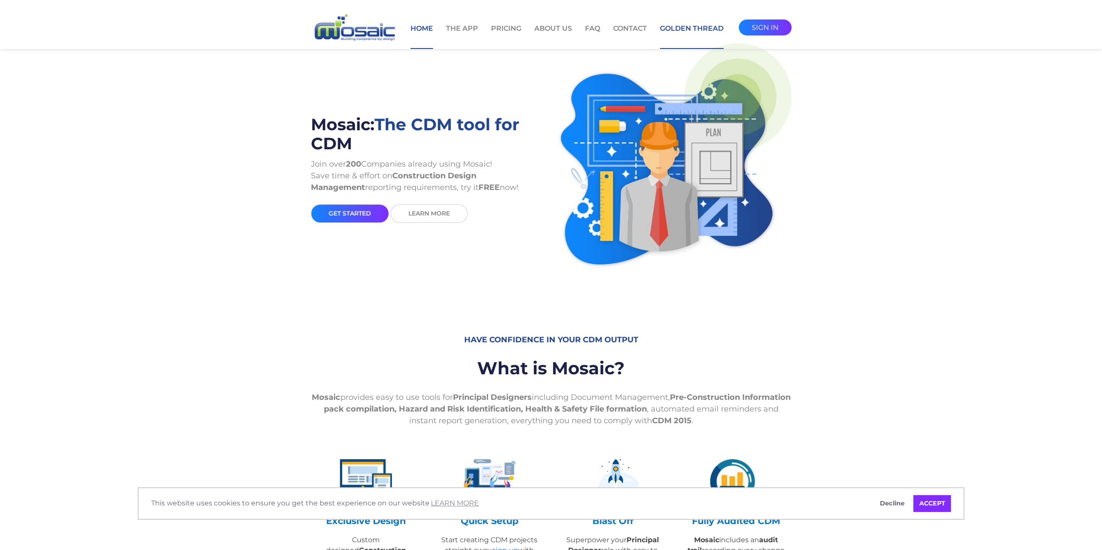 The width and height of the screenshot is (1102, 550). Describe the element at coordinates (509, 504) in the screenshot. I see `span: This website uses cookies to ensure you get the best experience on our website` at that location.